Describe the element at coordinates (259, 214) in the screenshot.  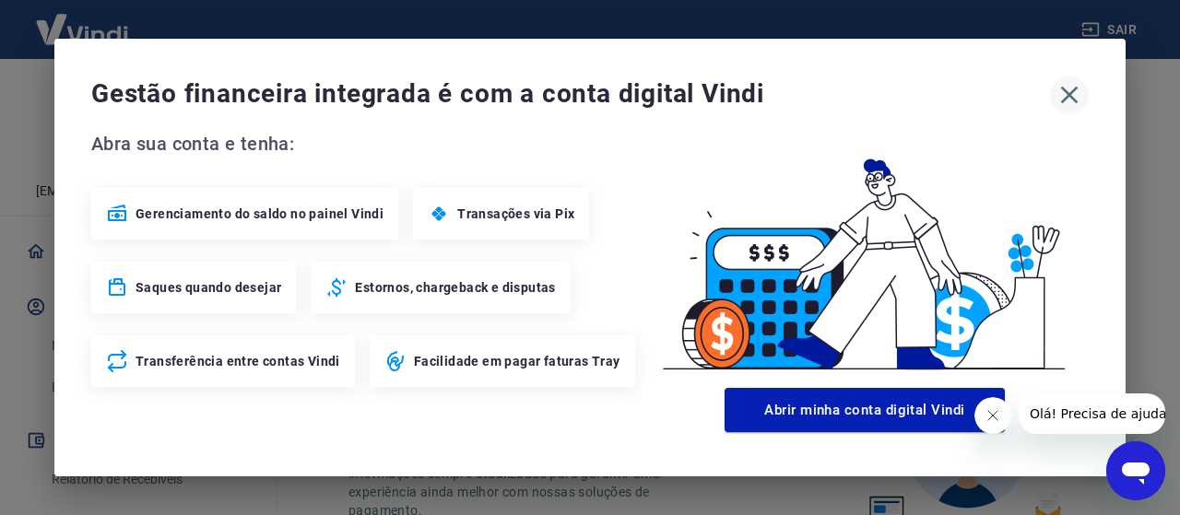
I see `span: Gerenciamento do saldo no painel Vindi` at that location.